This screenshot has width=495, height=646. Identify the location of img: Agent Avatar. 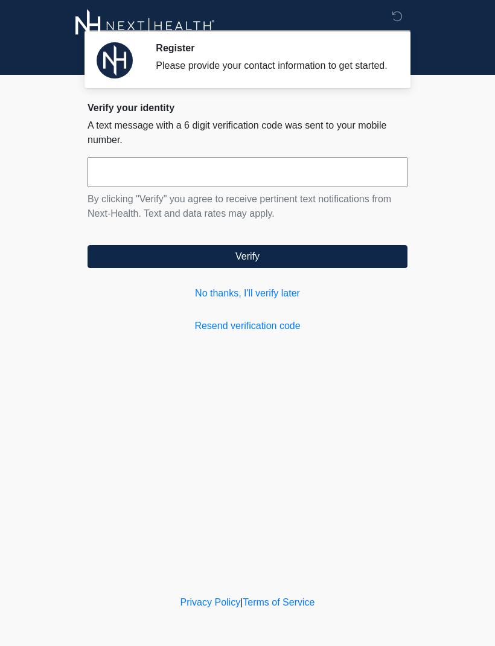
(115, 60).